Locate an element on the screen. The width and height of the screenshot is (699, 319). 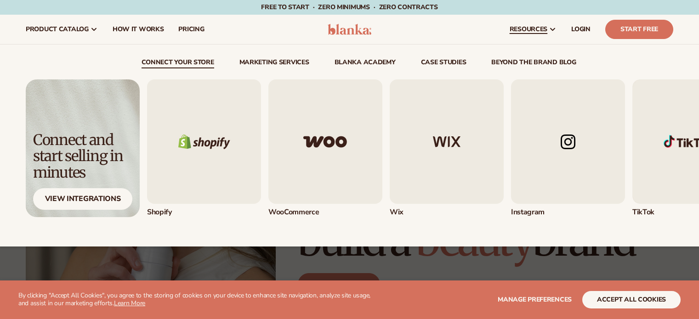
span: Manage preferences is located at coordinates (534, 300).